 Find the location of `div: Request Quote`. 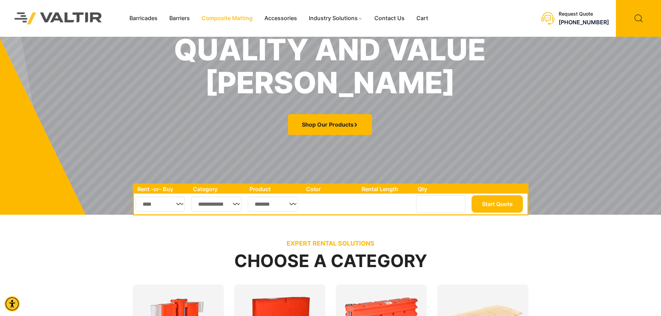

div: Request Quote is located at coordinates (584, 14).